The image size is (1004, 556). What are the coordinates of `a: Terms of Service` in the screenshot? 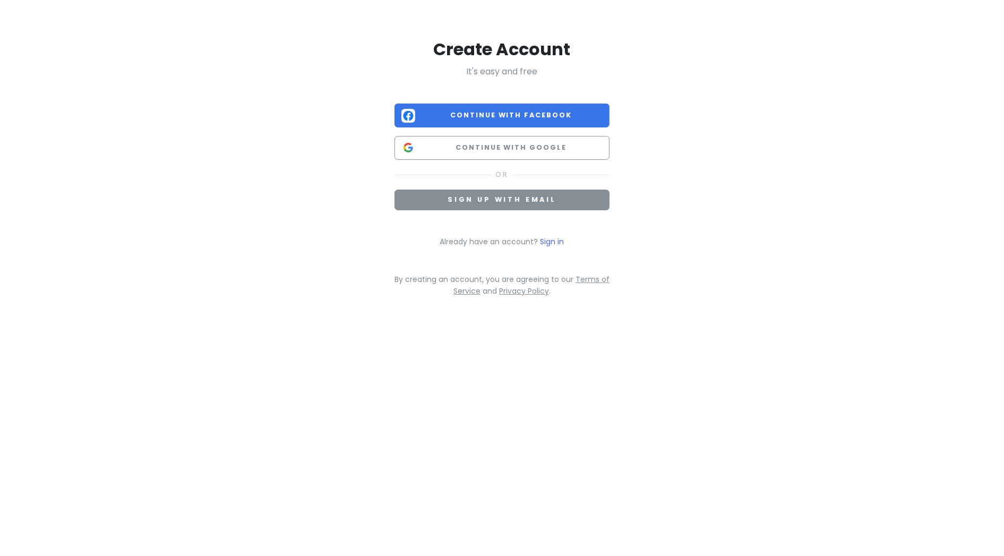 It's located at (531, 285).